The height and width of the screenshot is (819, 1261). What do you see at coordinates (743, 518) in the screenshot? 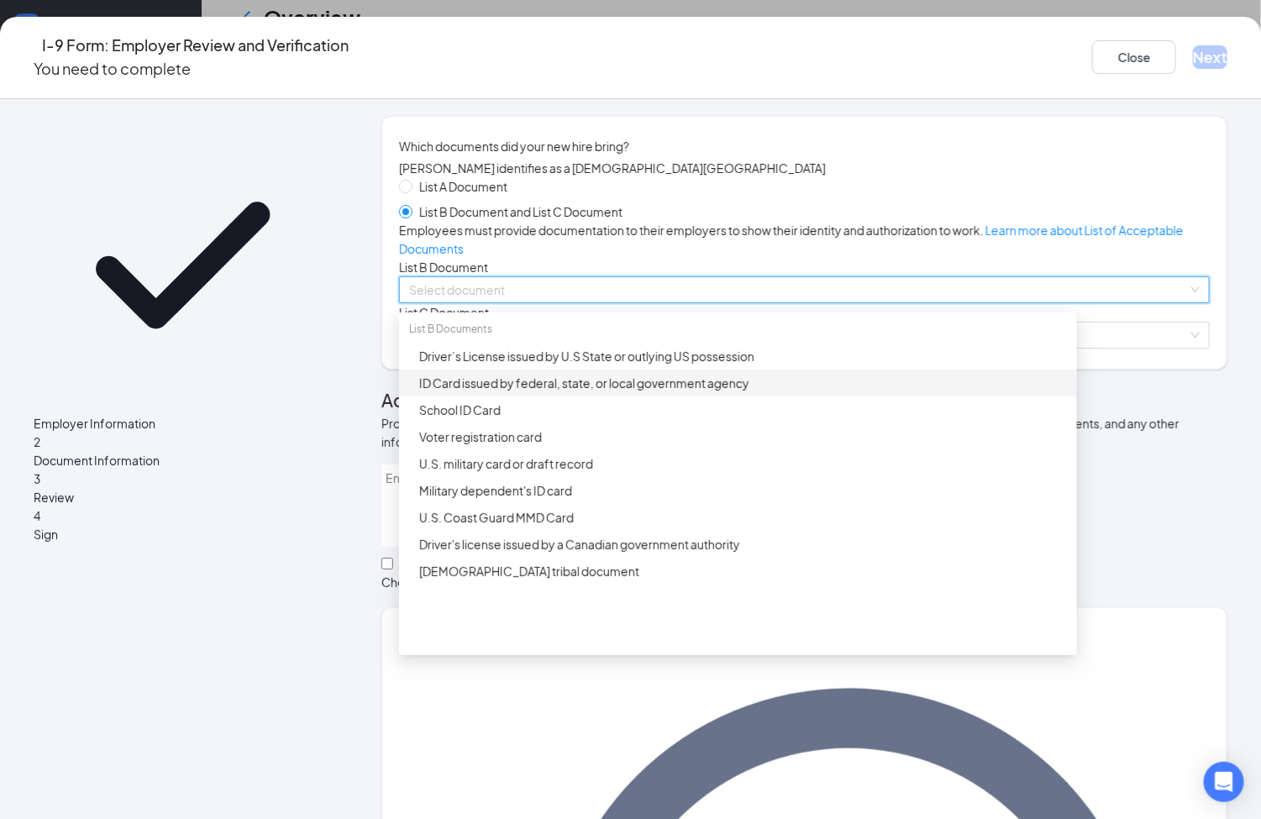
I see `div: U.S. Coast Guard MMD Card` at bounding box center [743, 518].